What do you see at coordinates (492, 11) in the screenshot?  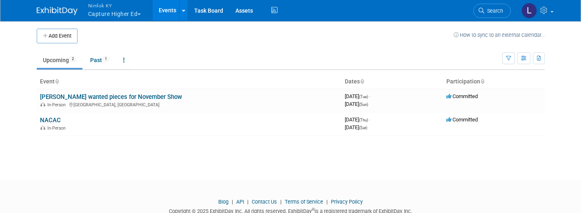 I see `a: Search` at bounding box center [492, 11].